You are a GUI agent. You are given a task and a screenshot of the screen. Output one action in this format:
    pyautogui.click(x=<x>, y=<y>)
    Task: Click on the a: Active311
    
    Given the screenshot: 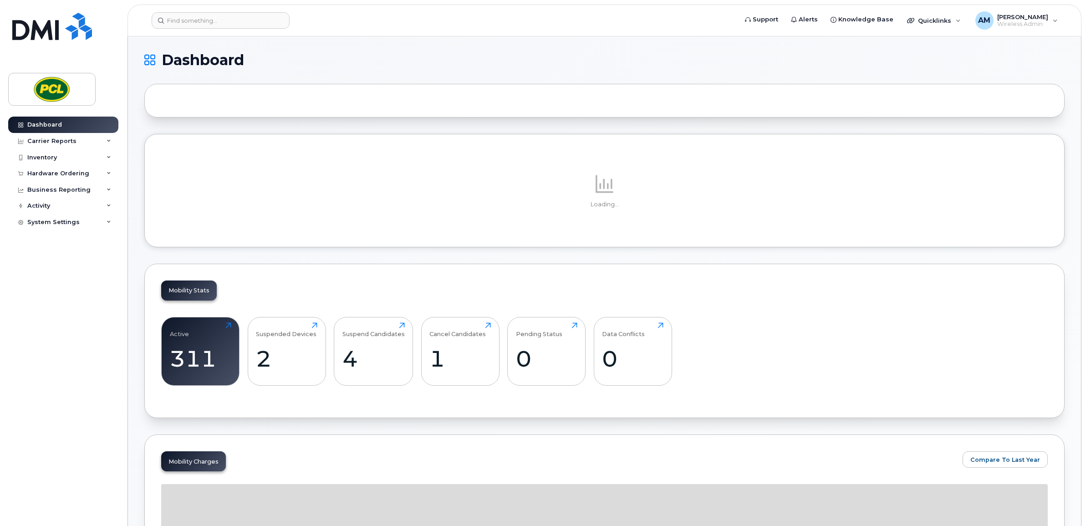 What is the action you would take?
    pyautogui.click(x=200, y=351)
    